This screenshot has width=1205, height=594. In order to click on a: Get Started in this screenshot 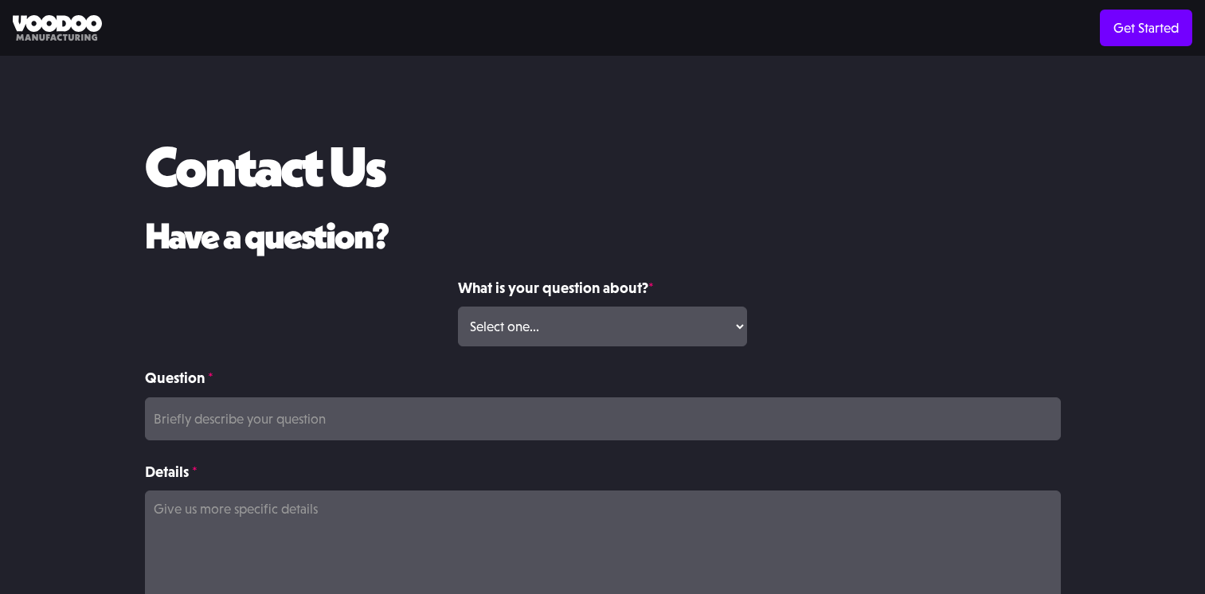, I will do `click(1146, 28)`.